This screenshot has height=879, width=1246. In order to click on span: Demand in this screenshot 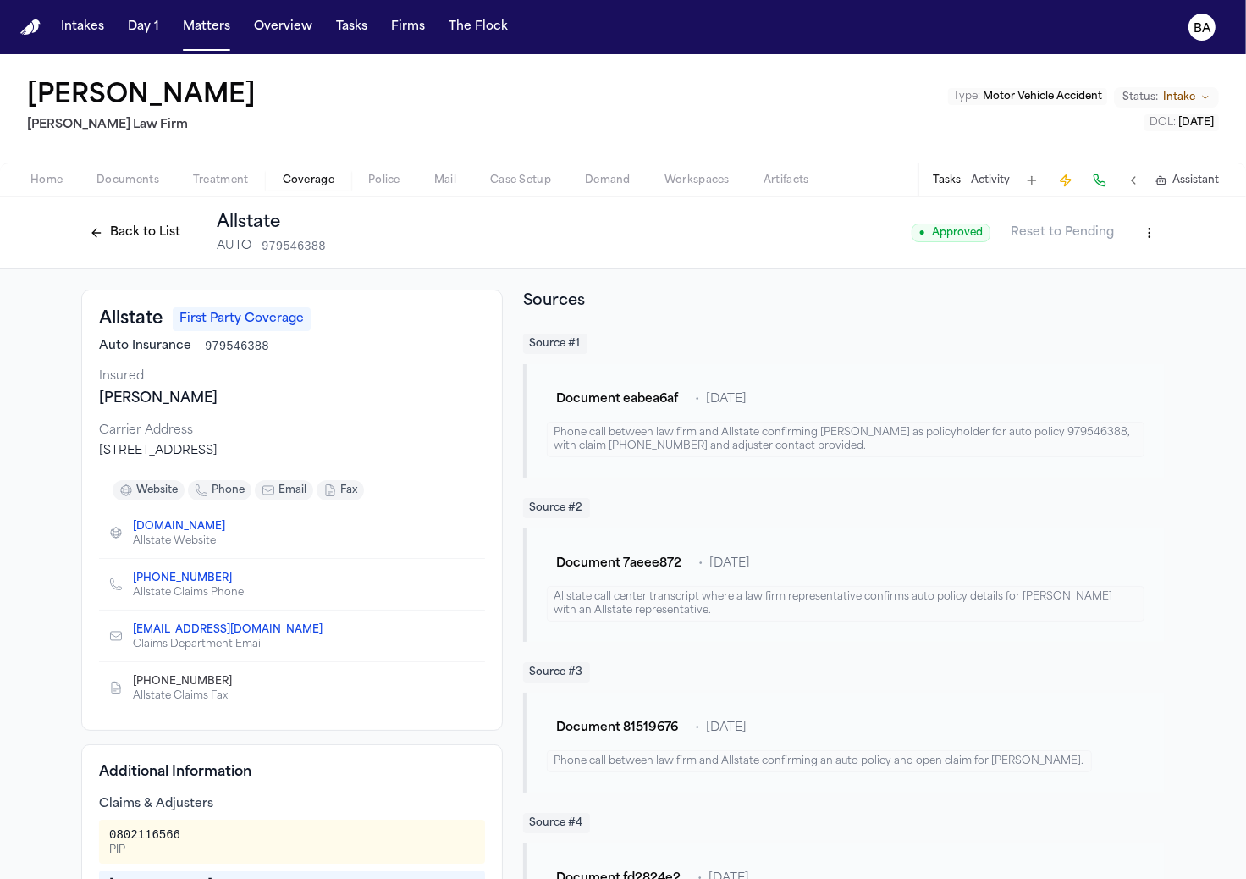, I will do `click(608, 180)`.